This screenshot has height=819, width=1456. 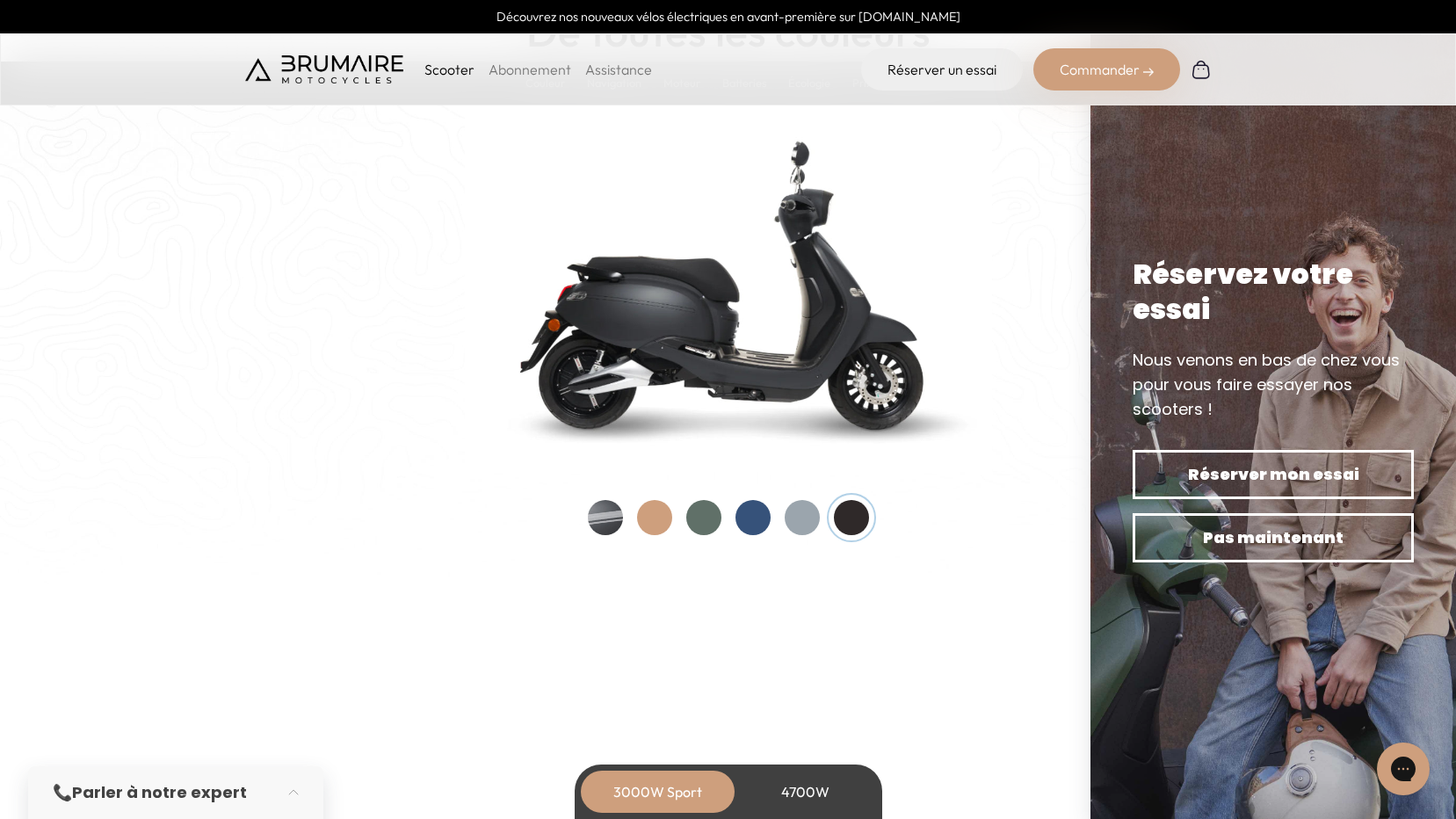 What do you see at coordinates (1201, 69) in the screenshot?
I see `img: Panier` at bounding box center [1201, 69].